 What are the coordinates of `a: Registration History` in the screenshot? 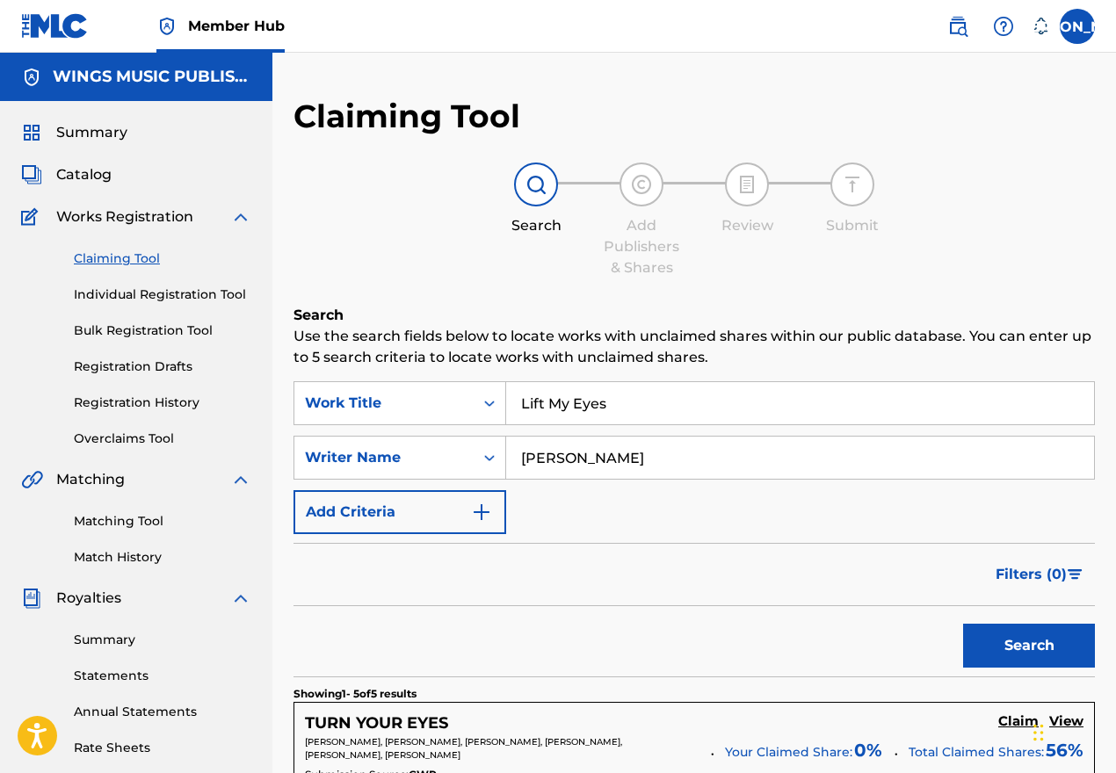 It's located at (163, 402).